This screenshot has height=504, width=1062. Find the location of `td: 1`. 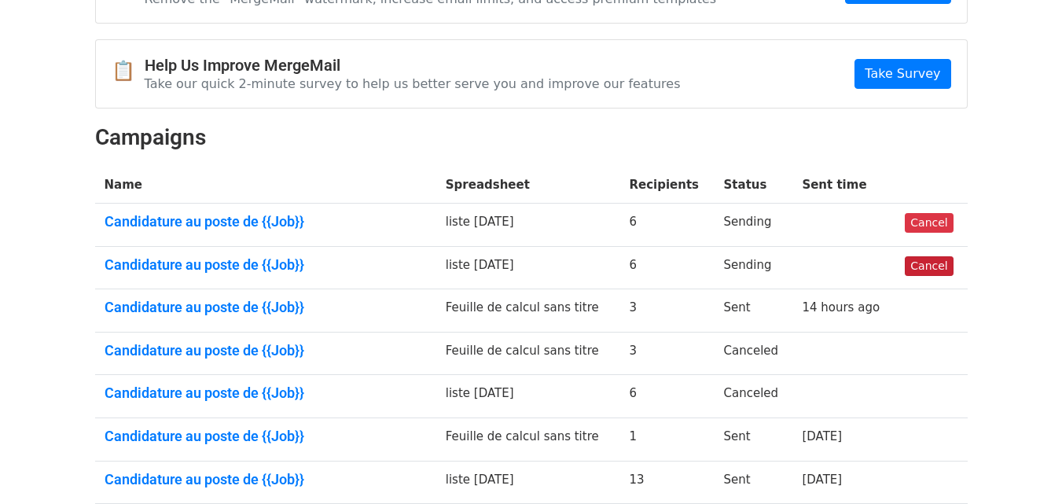

td: 1 is located at coordinates (667, 440).